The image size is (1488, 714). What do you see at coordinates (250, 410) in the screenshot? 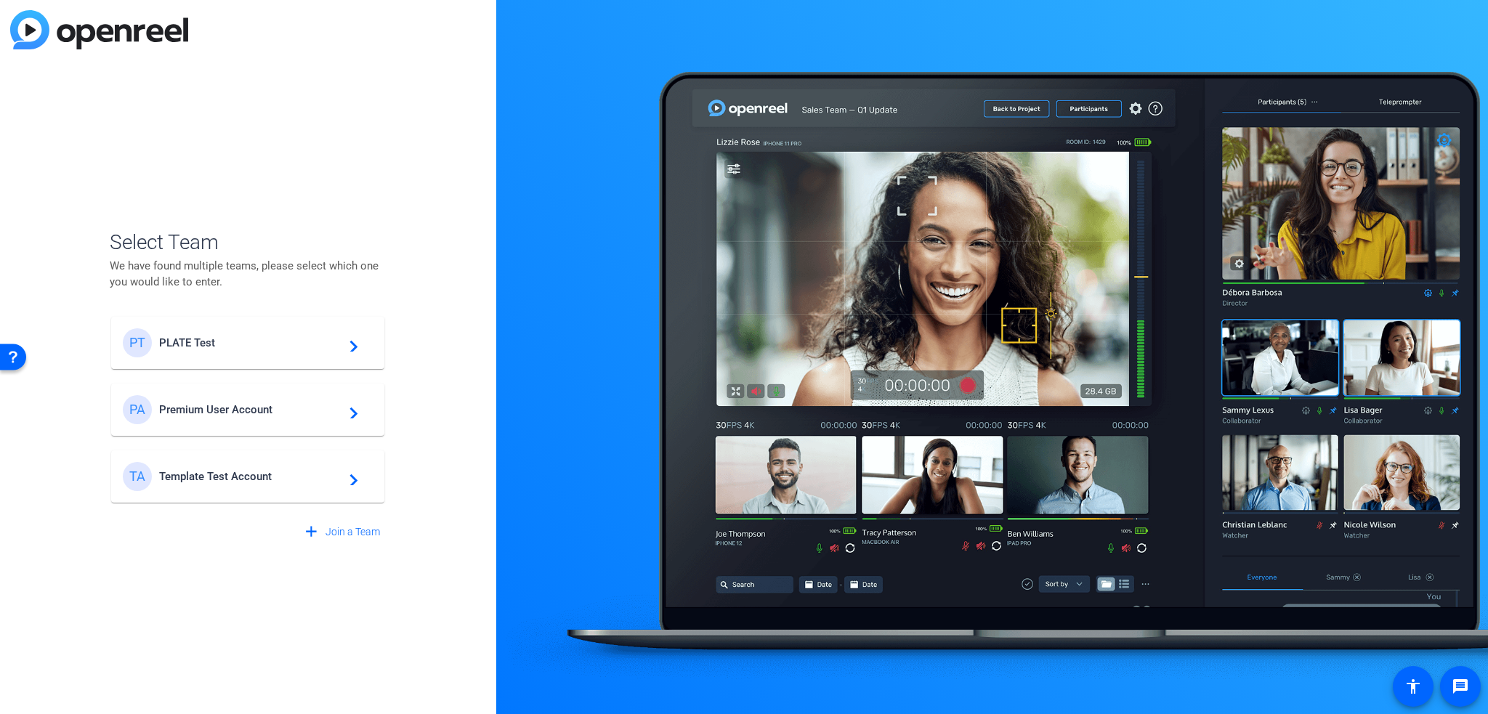
I see `span: Premium User Account` at bounding box center [250, 410].